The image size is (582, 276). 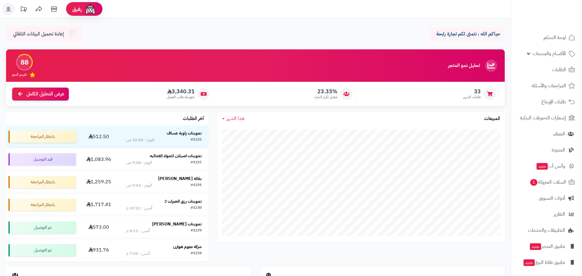 What do you see at coordinates (183, 201) in the screenshot?
I see `strong: تموينات رزق الخيرات 2` at bounding box center [183, 201].